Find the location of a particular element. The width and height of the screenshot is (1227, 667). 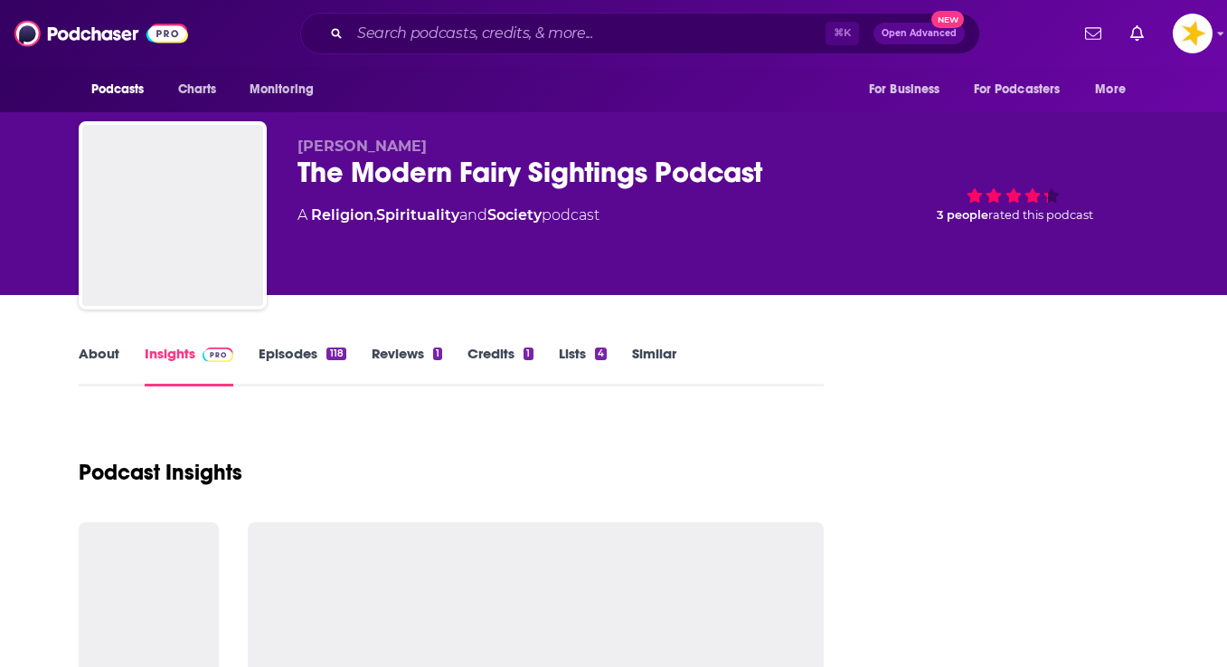

a: Charts is located at coordinates (197, 90).